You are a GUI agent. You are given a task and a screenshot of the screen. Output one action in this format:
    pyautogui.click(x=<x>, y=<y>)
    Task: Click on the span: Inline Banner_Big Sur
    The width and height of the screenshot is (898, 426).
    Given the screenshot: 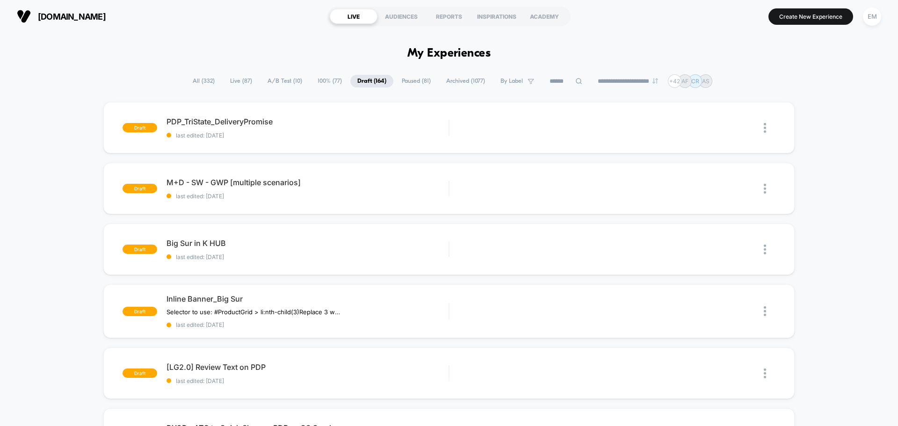 What is the action you would take?
    pyautogui.click(x=307, y=299)
    